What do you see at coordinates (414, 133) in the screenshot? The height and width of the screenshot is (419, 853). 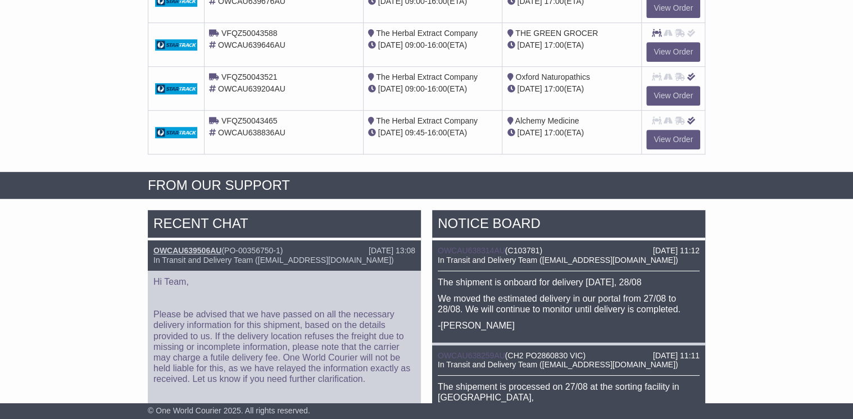 I see `span: 09:45` at bounding box center [414, 133].